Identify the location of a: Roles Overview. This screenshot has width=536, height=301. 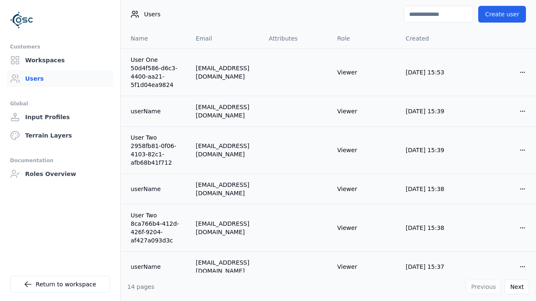
(60, 174).